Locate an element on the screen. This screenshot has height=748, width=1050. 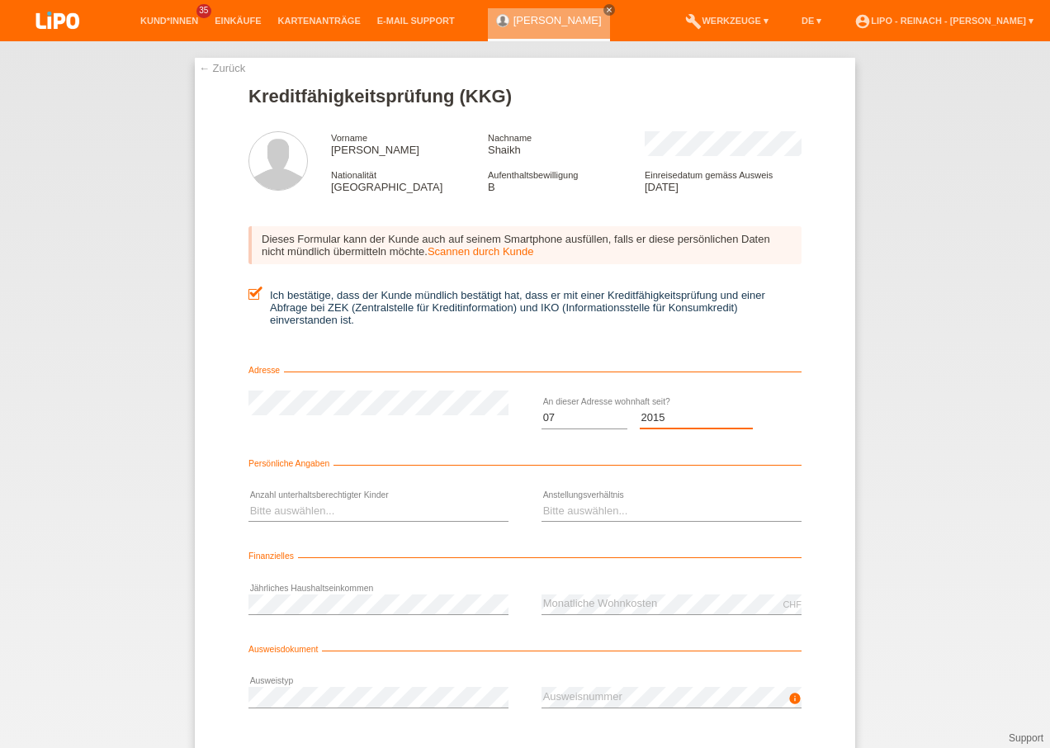
a: Kund*innen is located at coordinates (169, 21).